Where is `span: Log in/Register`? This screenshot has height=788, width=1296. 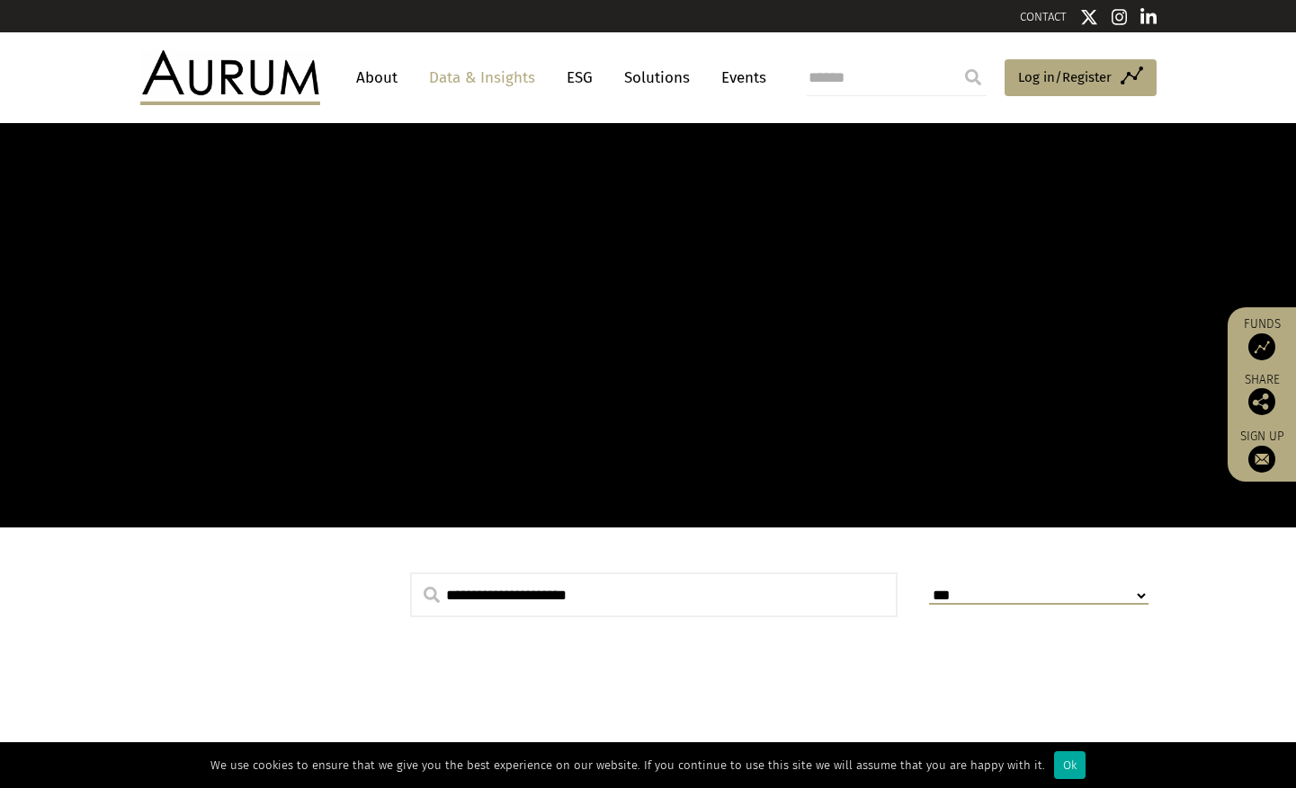 span: Log in/Register is located at coordinates (1064, 77).